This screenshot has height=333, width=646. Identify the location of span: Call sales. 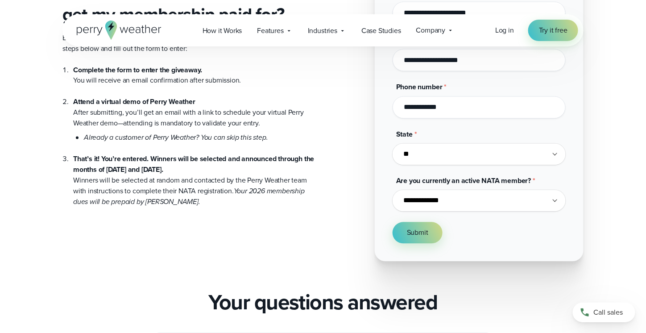
(609, 312).